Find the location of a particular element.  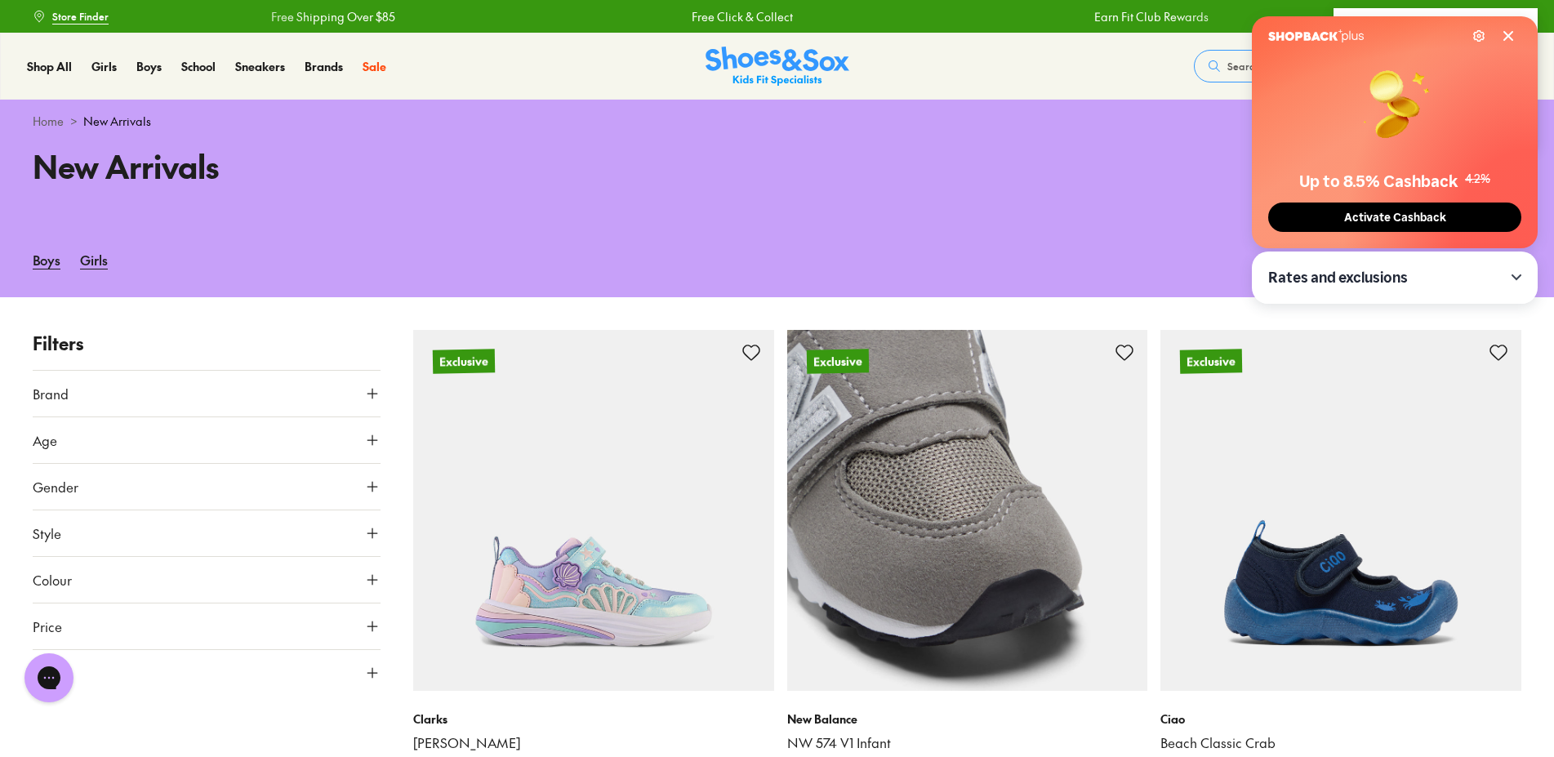

button: Age is located at coordinates (207, 440).